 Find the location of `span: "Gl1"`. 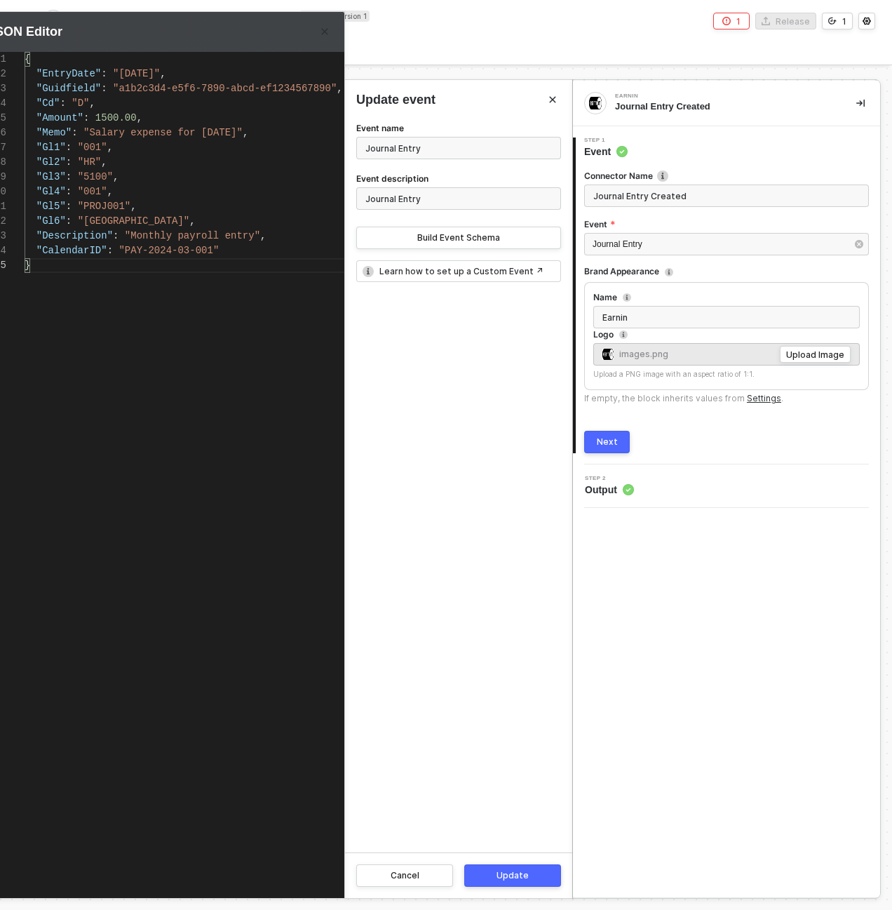

span: "Gl1" is located at coordinates (51, 147).